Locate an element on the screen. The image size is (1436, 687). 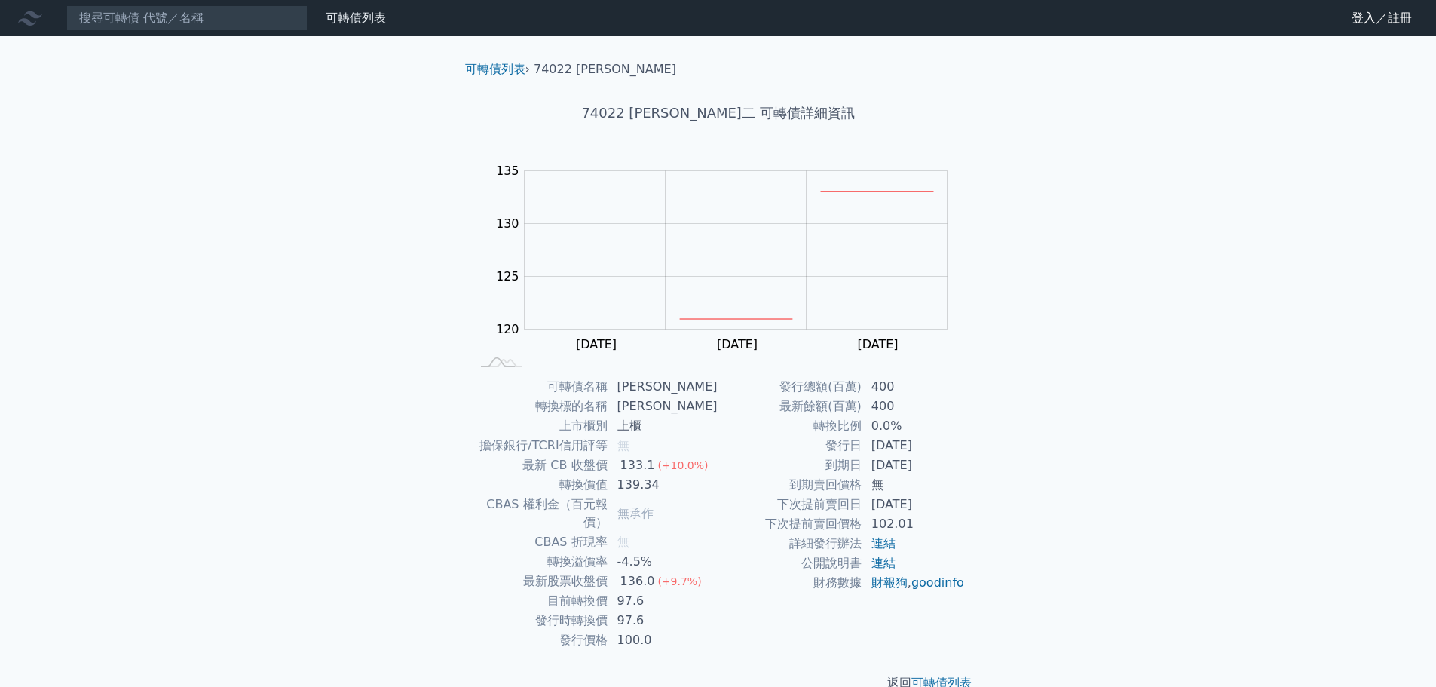
td: 上市櫃別 is located at coordinates (540, 426).